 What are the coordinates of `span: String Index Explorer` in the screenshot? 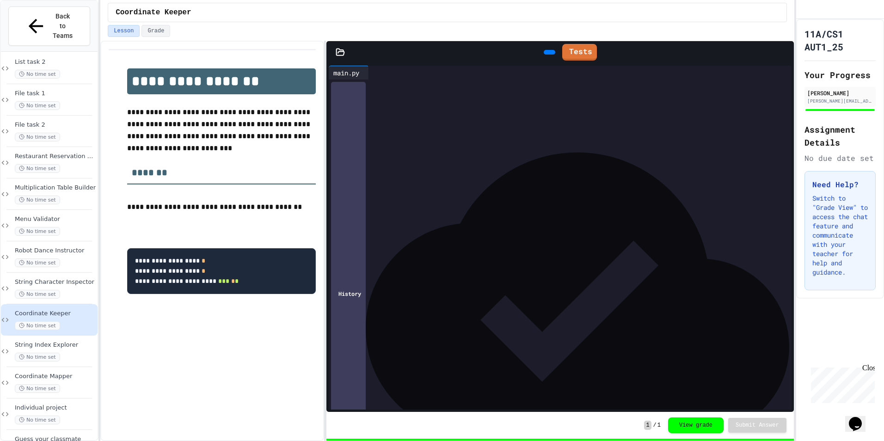 It's located at (55, 345).